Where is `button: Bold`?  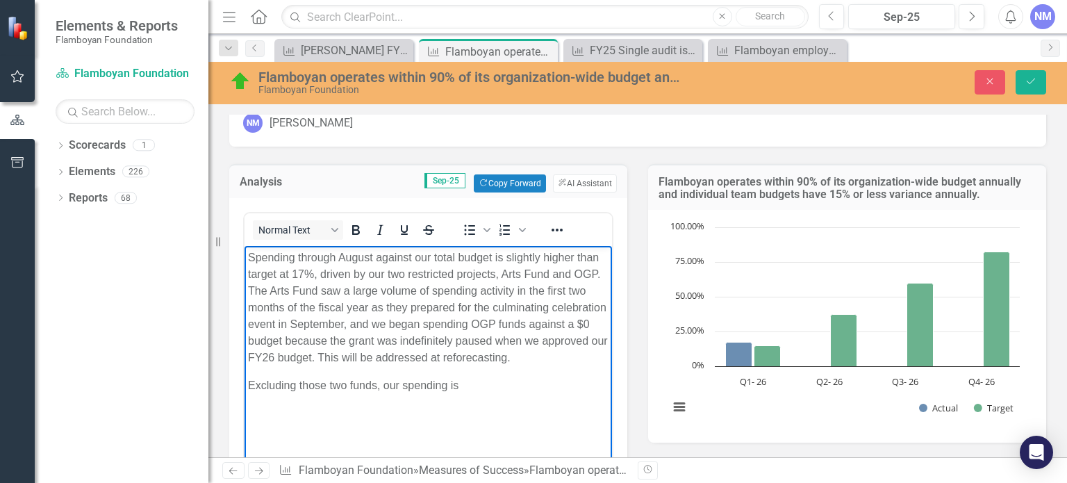
button: Bold is located at coordinates (356, 230).